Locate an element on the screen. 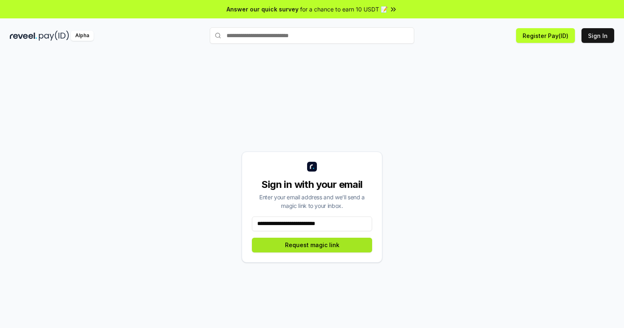  button: Request magic link is located at coordinates (312, 245).